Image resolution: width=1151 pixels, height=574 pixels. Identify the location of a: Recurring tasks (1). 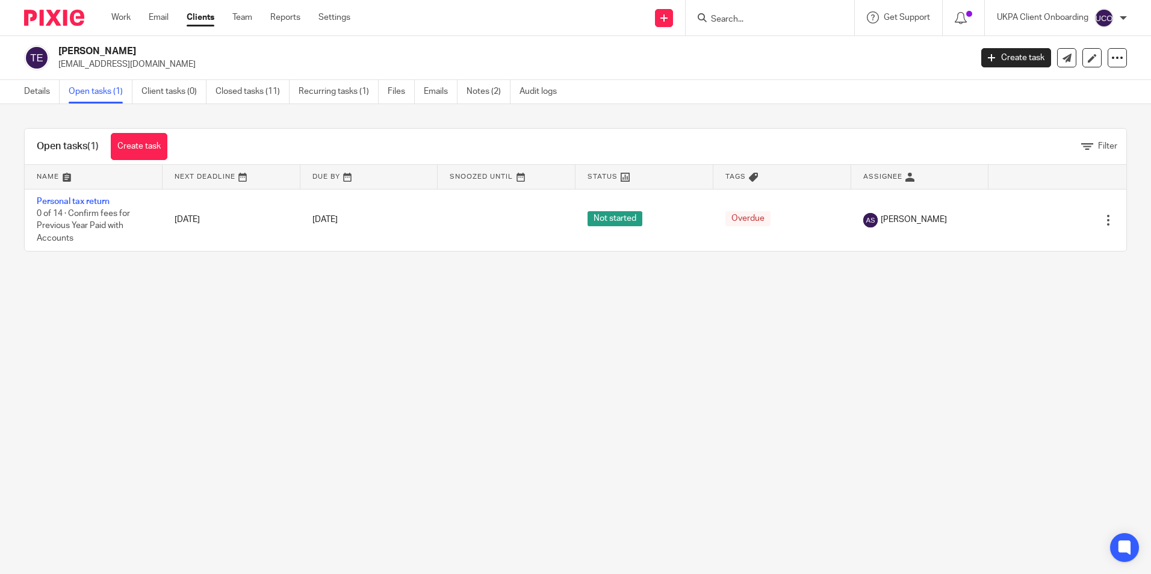
(338, 91).